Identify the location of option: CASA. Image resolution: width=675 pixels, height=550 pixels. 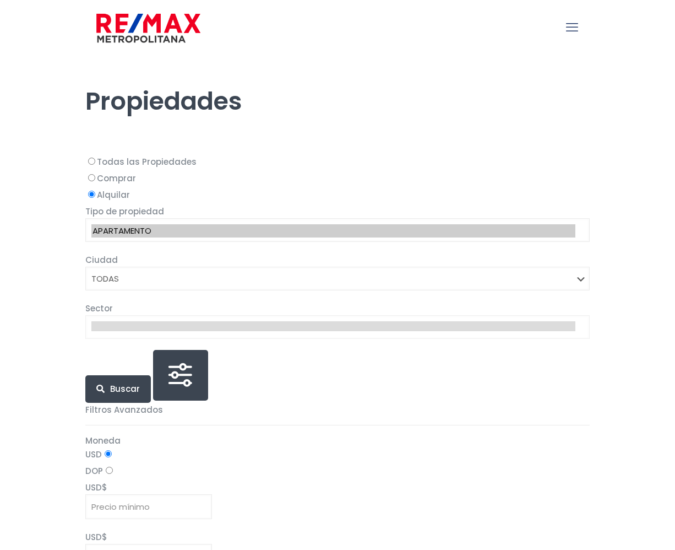
(333, 244).